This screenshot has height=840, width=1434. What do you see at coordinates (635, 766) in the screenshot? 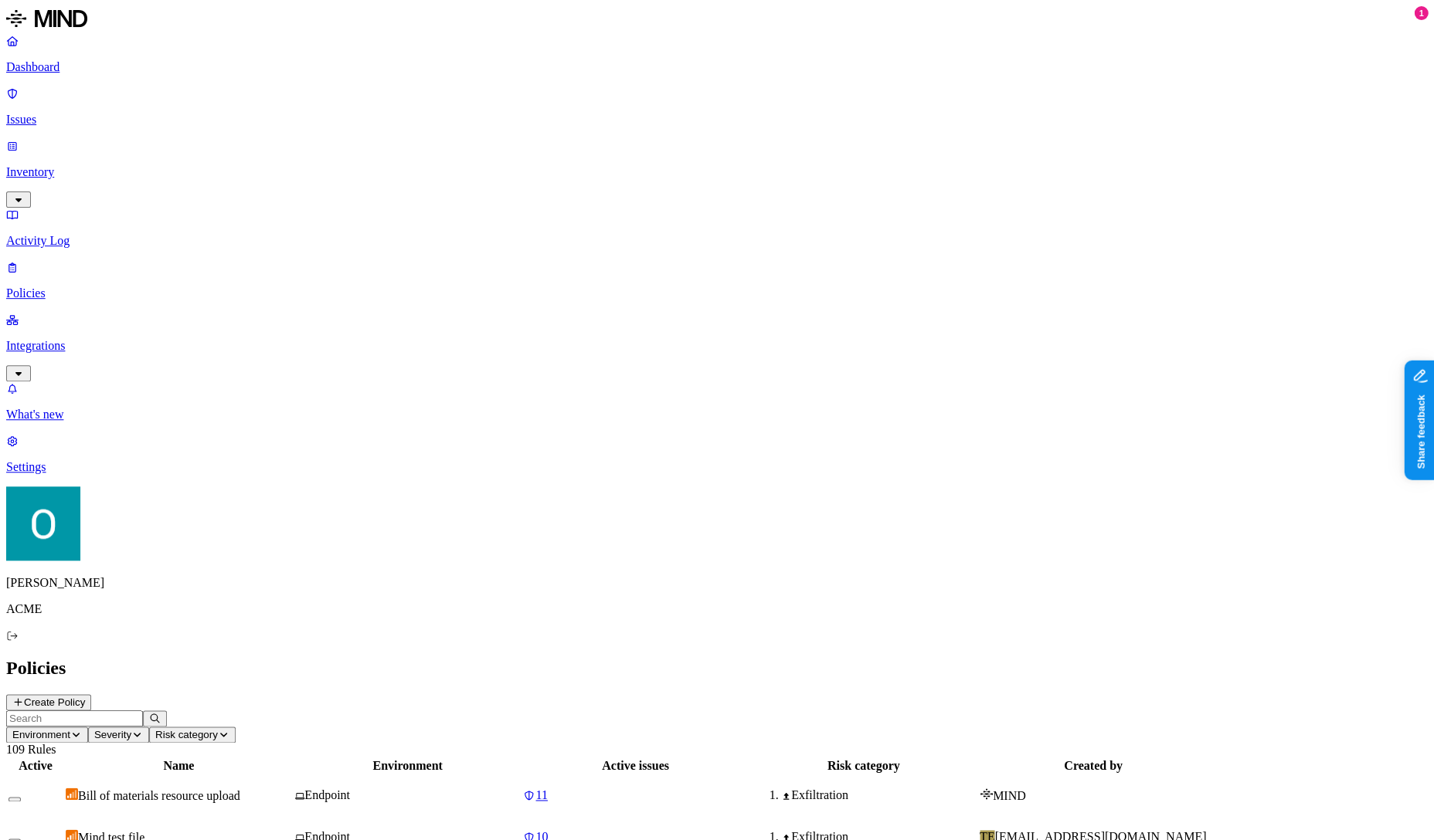
I see `div: Active issues` at bounding box center [635, 766].